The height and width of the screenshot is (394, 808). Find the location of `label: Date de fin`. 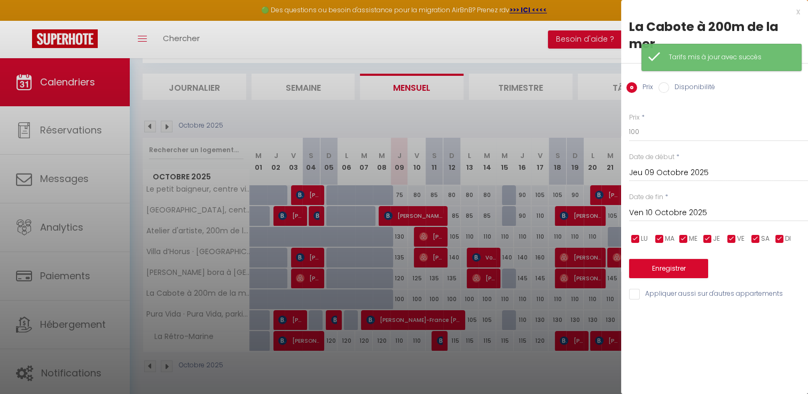

label: Date de fin is located at coordinates (646, 197).